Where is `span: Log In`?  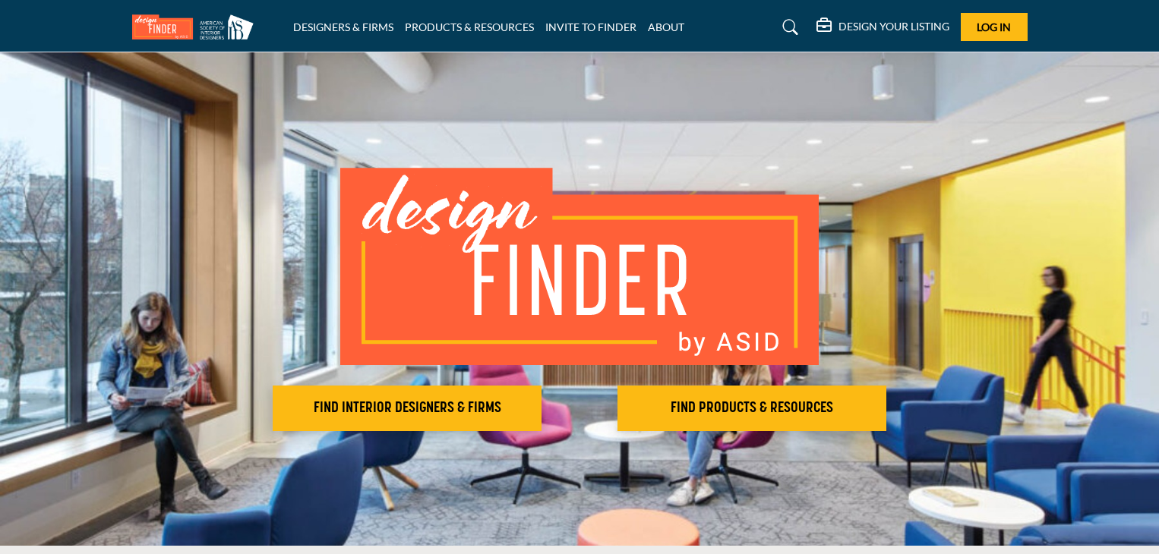 span: Log In is located at coordinates (993, 27).